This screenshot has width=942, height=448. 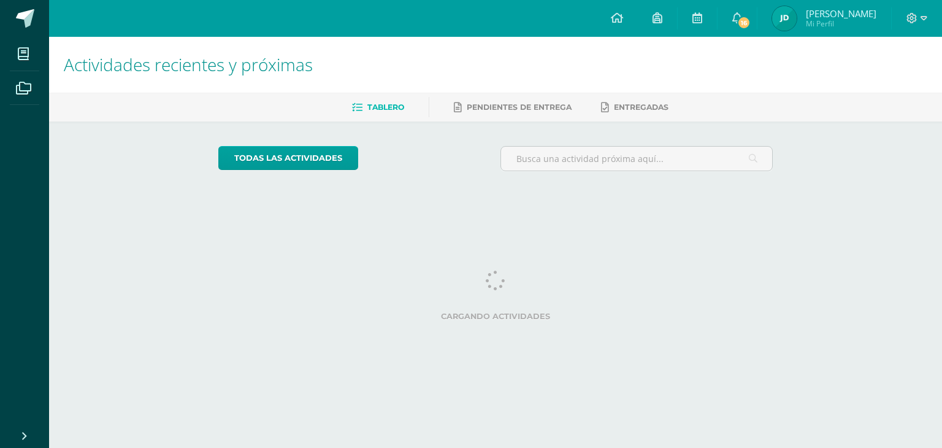 What do you see at coordinates (386, 107) in the screenshot?
I see `span: Tablero` at bounding box center [386, 107].